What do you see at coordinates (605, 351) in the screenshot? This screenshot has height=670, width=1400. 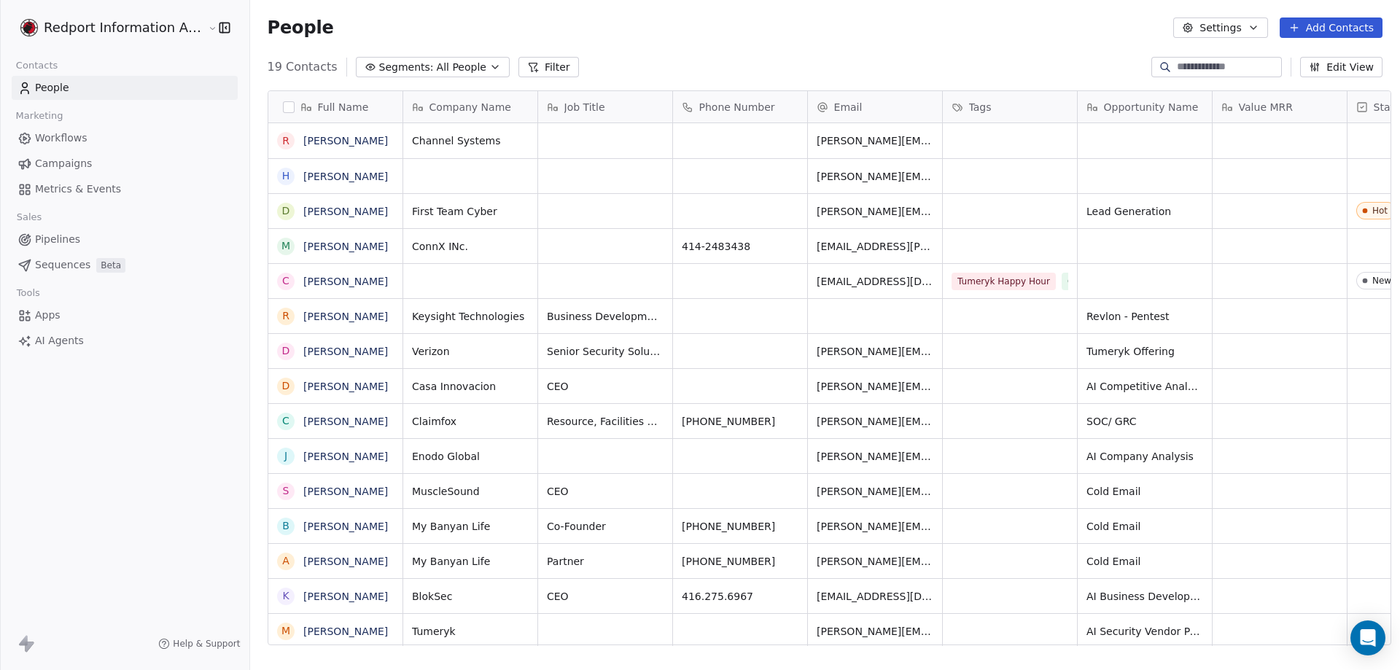 I see `span: Senior Security Solutions Principal` at bounding box center [605, 351].